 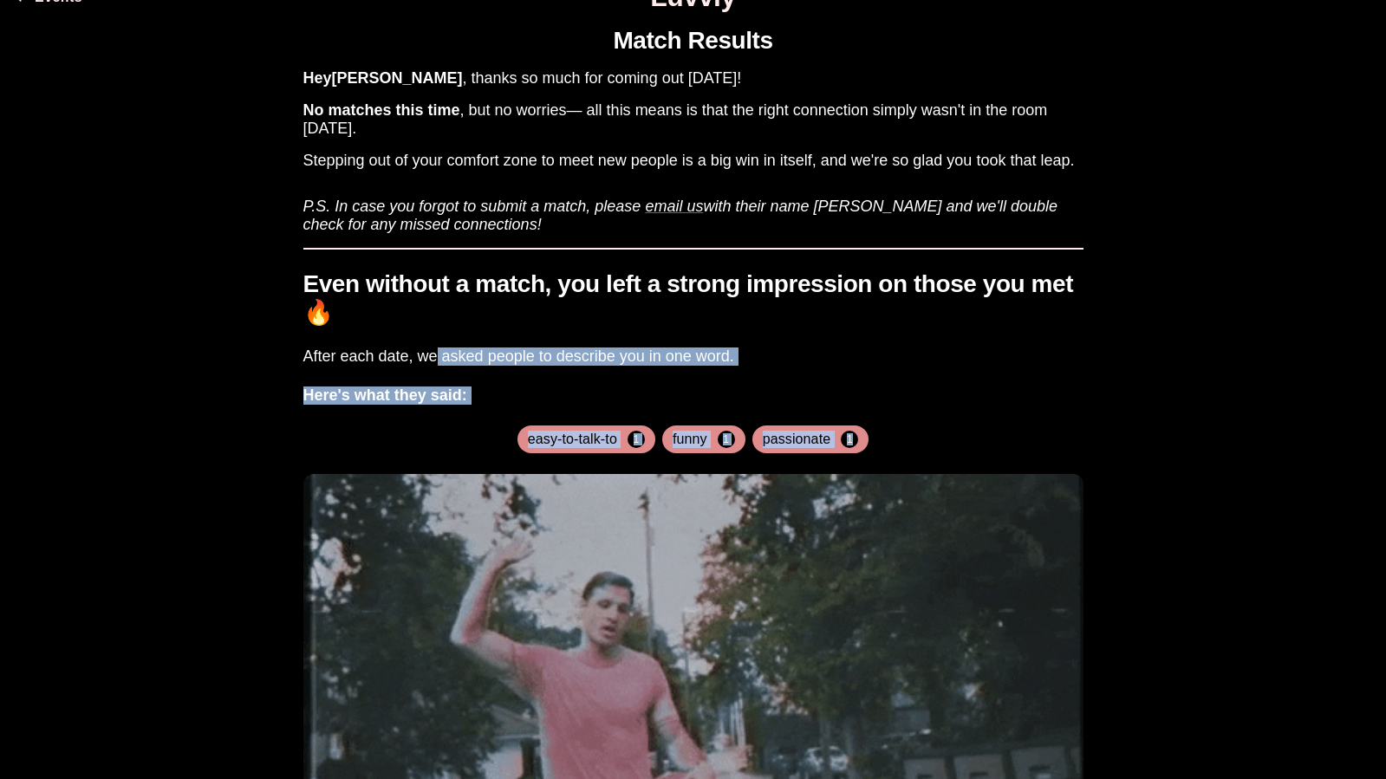 What do you see at coordinates (572, 440) in the screenshot?
I see `h4: easy-to-talk-to` at bounding box center [572, 440].